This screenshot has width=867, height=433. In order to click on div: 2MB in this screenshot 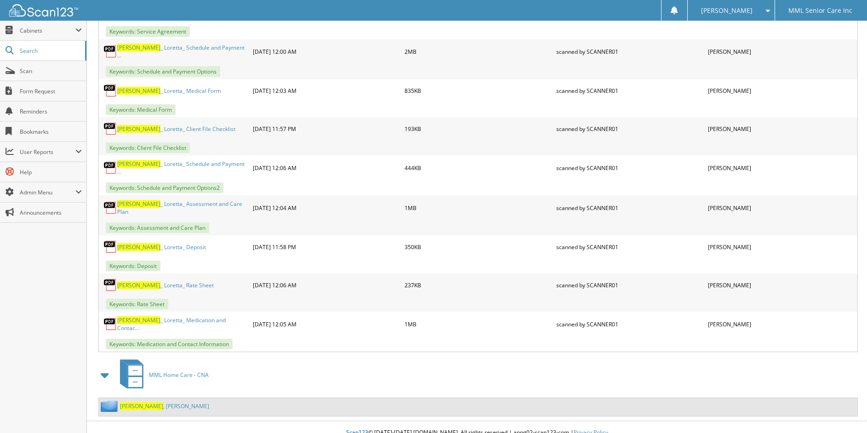, I will do `click(478, 51)`.